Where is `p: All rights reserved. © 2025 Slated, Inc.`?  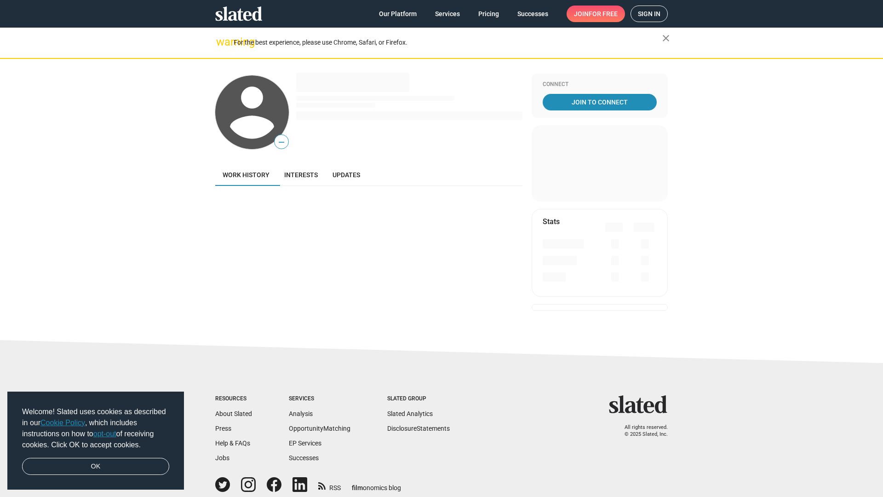 p: All rights reserved. © 2025 Slated, Inc. is located at coordinates (641, 431).